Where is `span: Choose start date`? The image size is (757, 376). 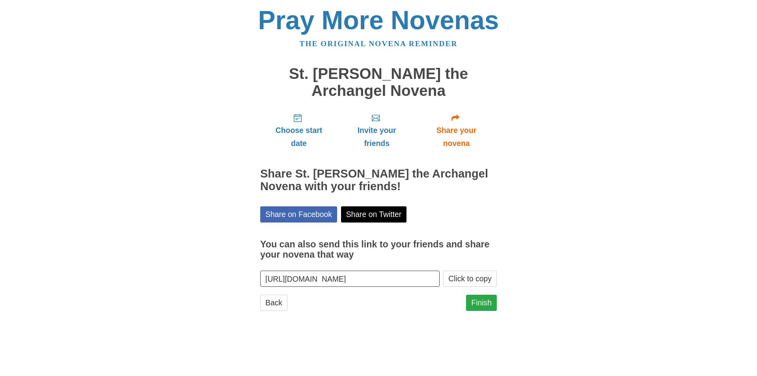 span: Choose start date is located at coordinates (299, 137).